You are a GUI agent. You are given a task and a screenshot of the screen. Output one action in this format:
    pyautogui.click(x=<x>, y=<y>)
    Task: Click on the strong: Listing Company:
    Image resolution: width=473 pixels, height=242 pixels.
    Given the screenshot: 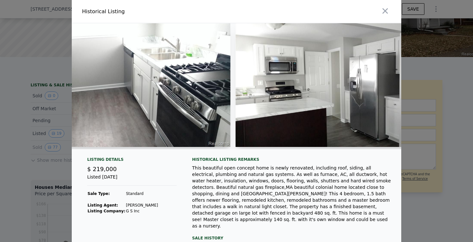 What is the action you would take?
    pyautogui.click(x=106, y=211)
    